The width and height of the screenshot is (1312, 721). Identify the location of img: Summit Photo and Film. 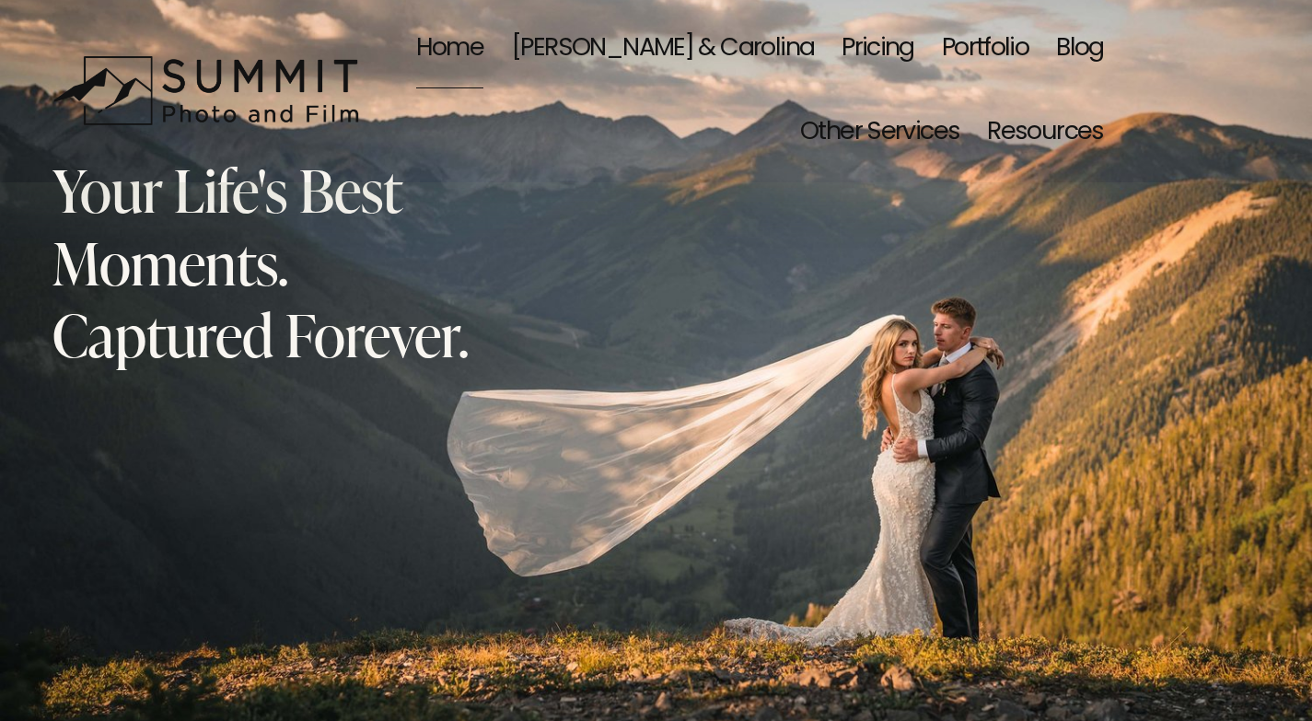
(211, 90).